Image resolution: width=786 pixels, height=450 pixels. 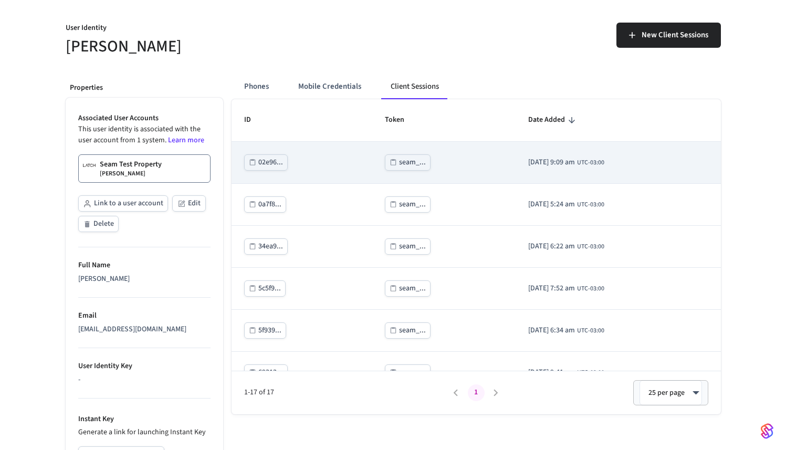 I want to click on p: Full Name, so click(x=144, y=265).